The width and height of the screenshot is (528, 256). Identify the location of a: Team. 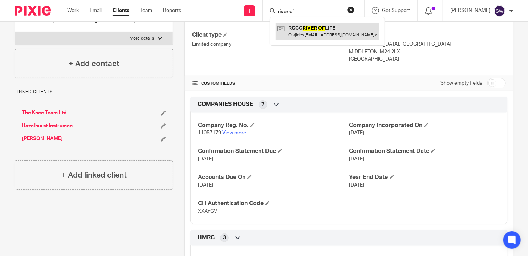
(146, 11).